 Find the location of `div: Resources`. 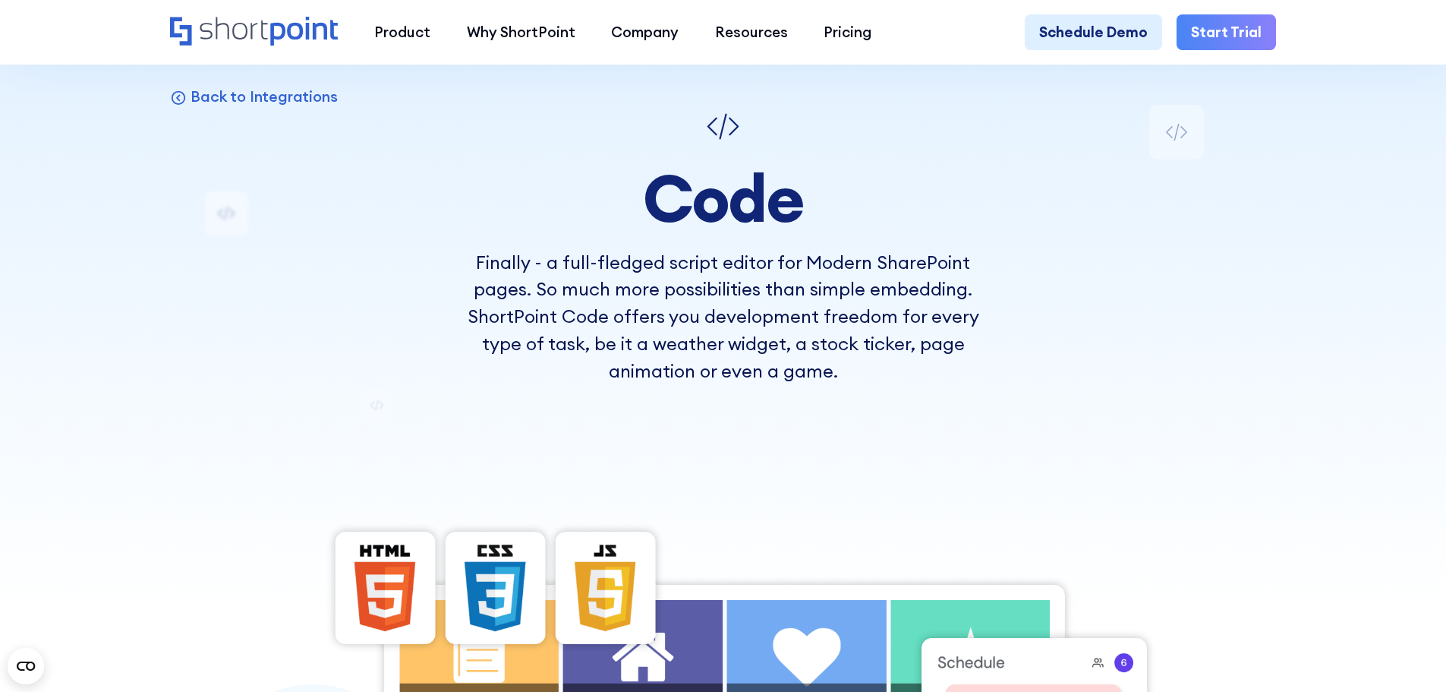

div: Resources is located at coordinates (752, 32).